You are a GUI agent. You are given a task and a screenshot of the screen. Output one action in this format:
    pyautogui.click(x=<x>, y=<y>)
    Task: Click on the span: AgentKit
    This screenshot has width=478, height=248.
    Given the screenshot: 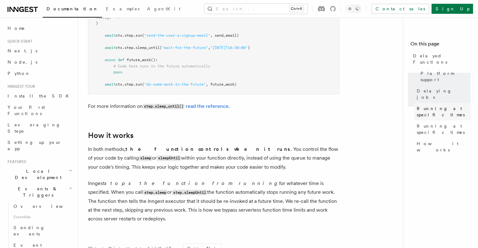 What is the action you would take?
    pyautogui.click(x=164, y=9)
    